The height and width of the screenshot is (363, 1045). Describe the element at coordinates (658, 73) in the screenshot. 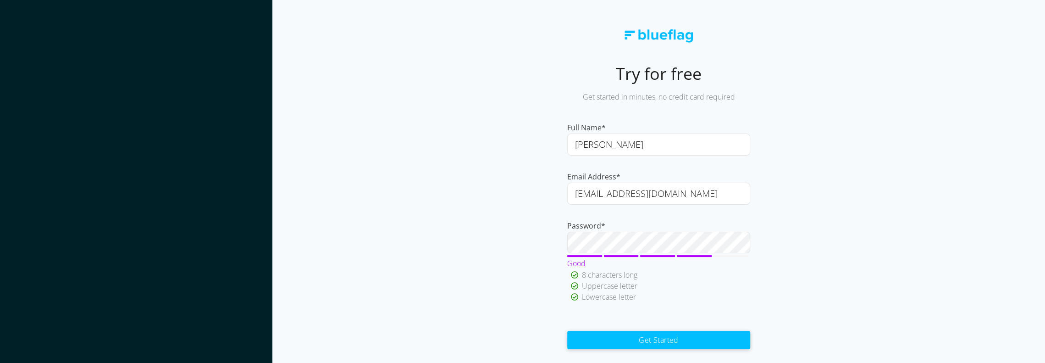

I see `span: Try for free` at that location.